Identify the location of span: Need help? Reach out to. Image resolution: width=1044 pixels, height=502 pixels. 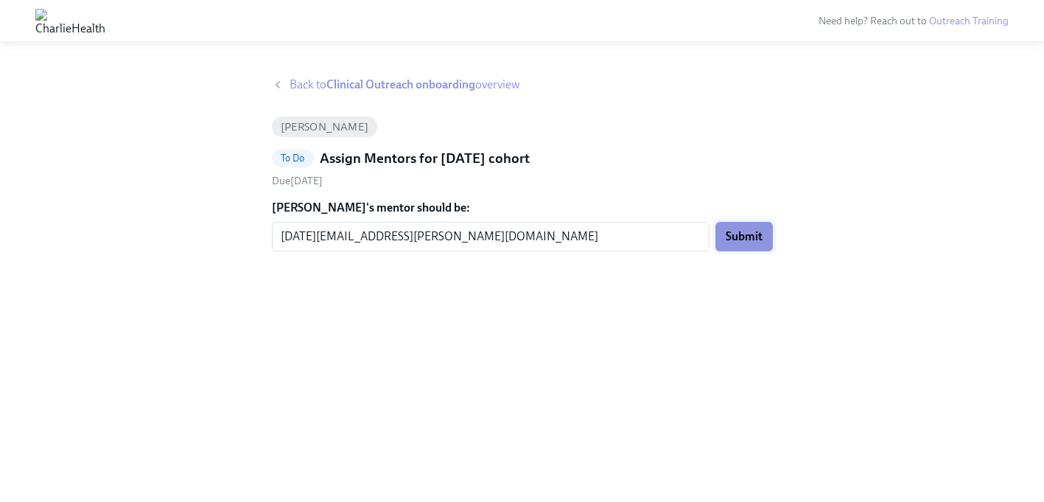
(914, 21).